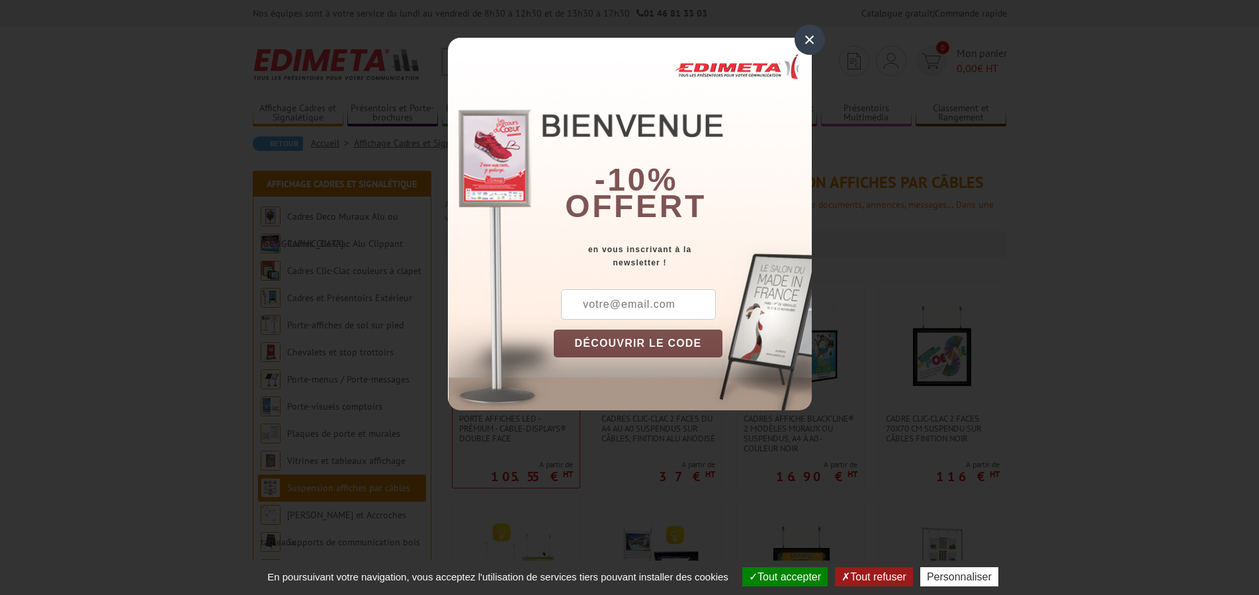 This screenshot has height=595, width=1259. I want to click on span: En poursuivant votre navigation, vous acceptez l'utilisation de services tiers pouvant installer ..., so click(497, 576).